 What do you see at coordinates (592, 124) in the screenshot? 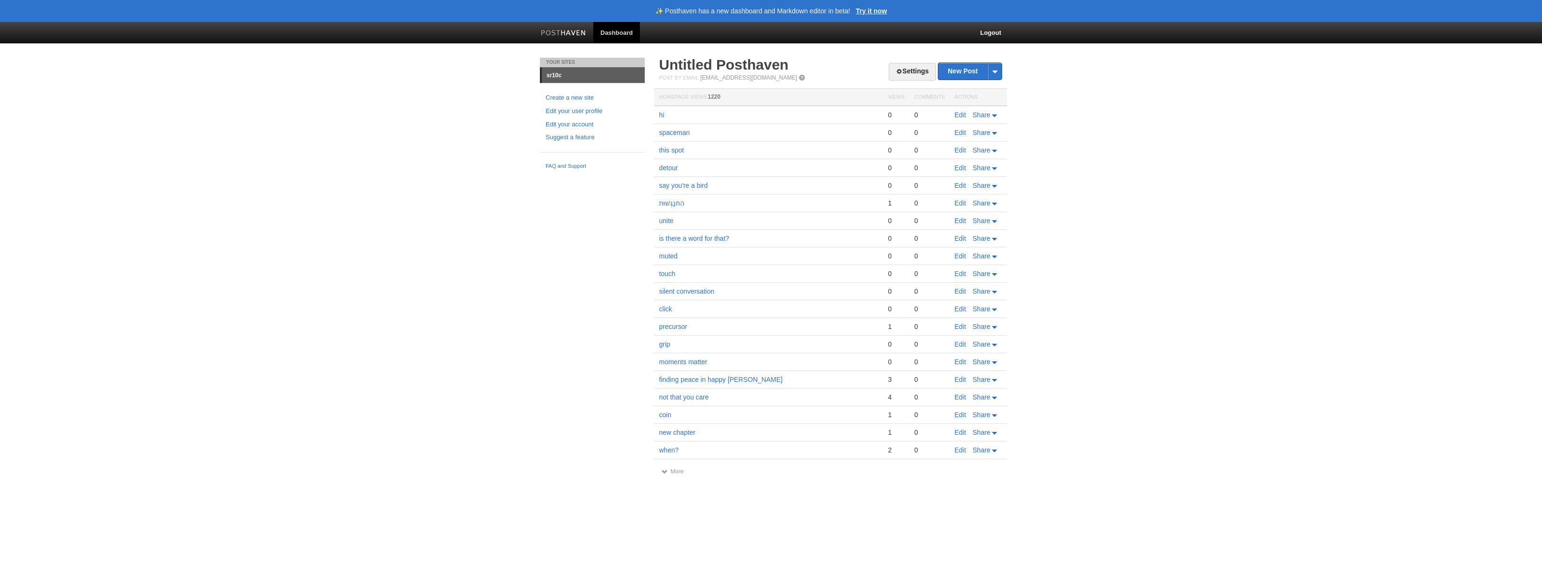
I see `a: Edit your account` at bounding box center [592, 124].